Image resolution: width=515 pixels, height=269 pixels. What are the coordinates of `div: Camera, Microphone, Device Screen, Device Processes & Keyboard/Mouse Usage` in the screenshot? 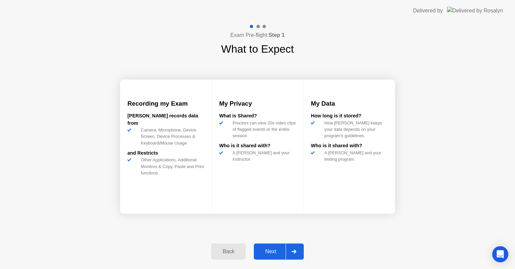 It's located at (171, 136).